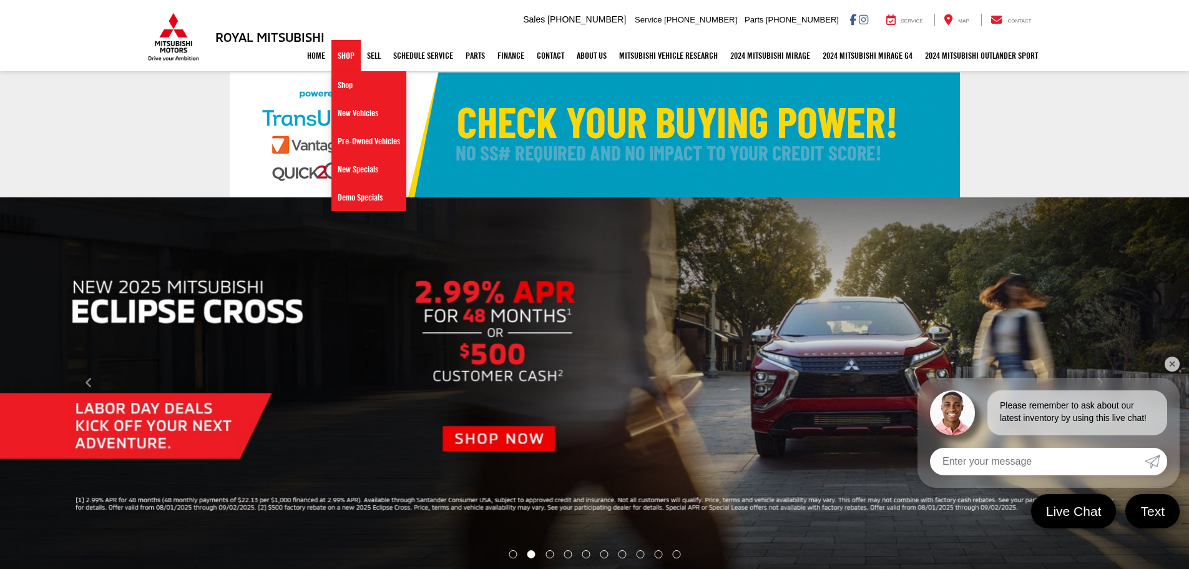  What do you see at coordinates (550, 554) in the screenshot?
I see `li: Go to slide number 3.` at bounding box center [550, 554].